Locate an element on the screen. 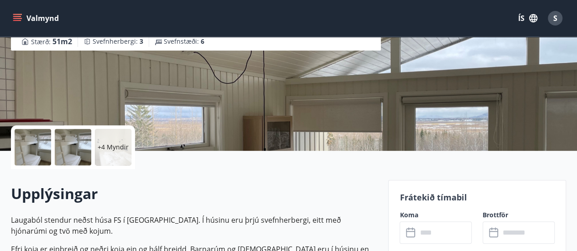 This screenshot has width=577, height=251. span: Svefnherbergi : is located at coordinates (118, 42).